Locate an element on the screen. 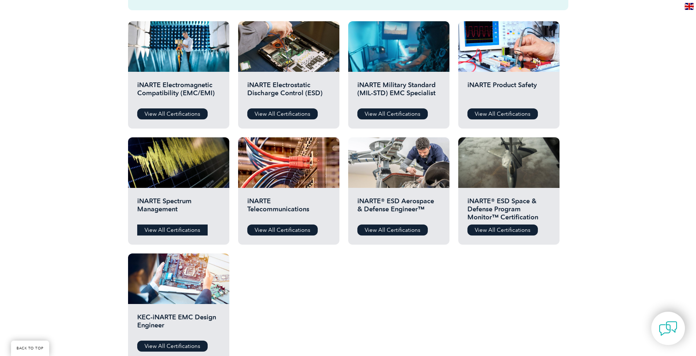  h2: iNARTE Electromagnetic Compatibility (EMC/EMI) is located at coordinates (179, 92).